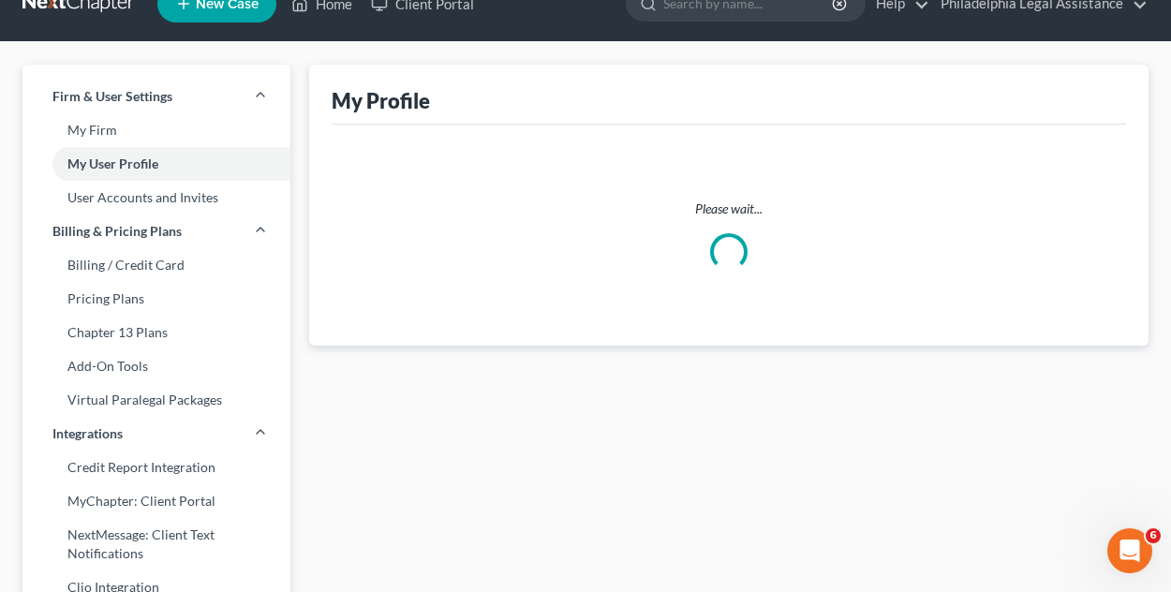 This screenshot has width=1171, height=592. Describe the element at coordinates (157, 130) in the screenshot. I see `a: My Firm` at that location.